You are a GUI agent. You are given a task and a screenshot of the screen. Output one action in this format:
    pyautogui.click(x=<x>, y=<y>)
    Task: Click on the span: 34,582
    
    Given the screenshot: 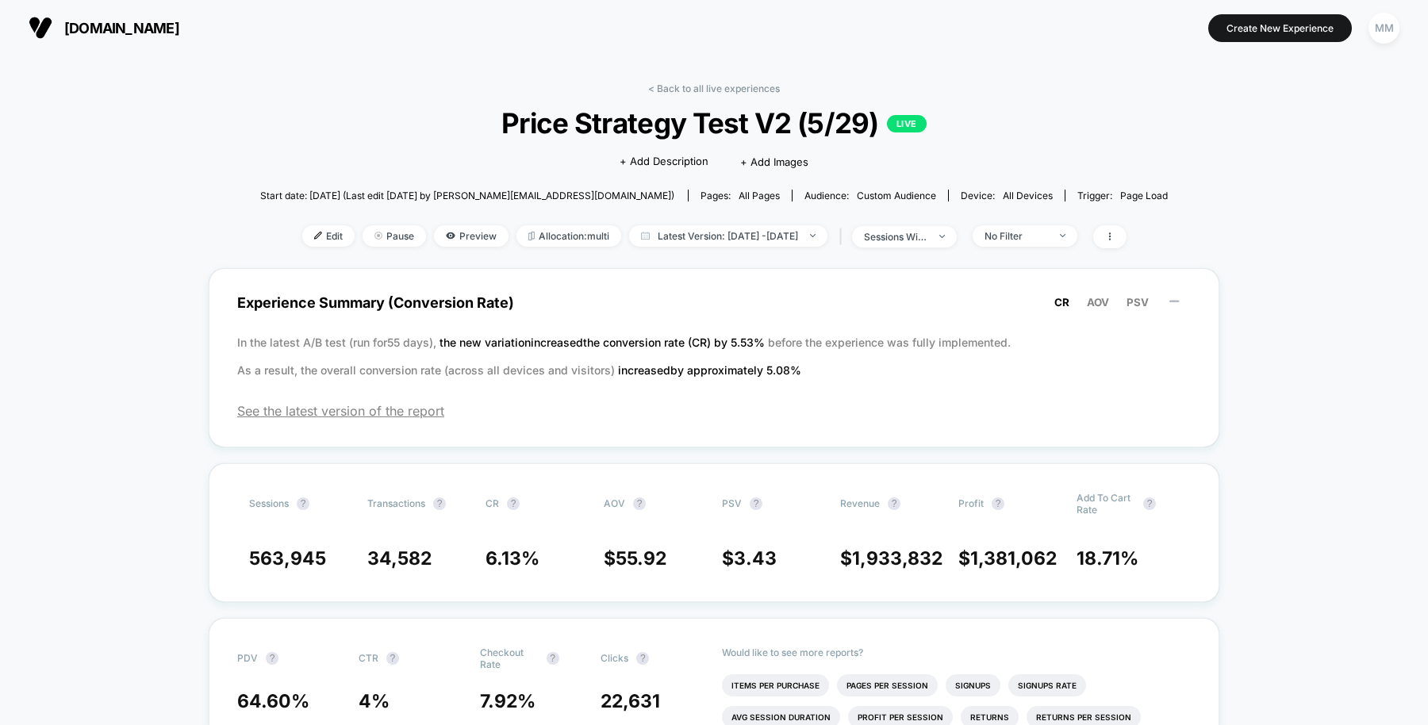 What is the action you would take?
    pyautogui.click(x=399, y=558)
    